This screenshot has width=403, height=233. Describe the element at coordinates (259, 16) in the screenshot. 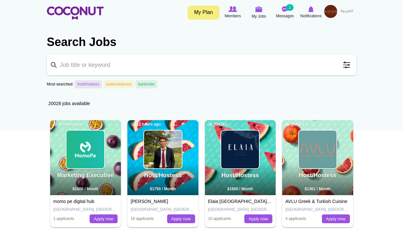

I see `span: My Jobs` at that location.